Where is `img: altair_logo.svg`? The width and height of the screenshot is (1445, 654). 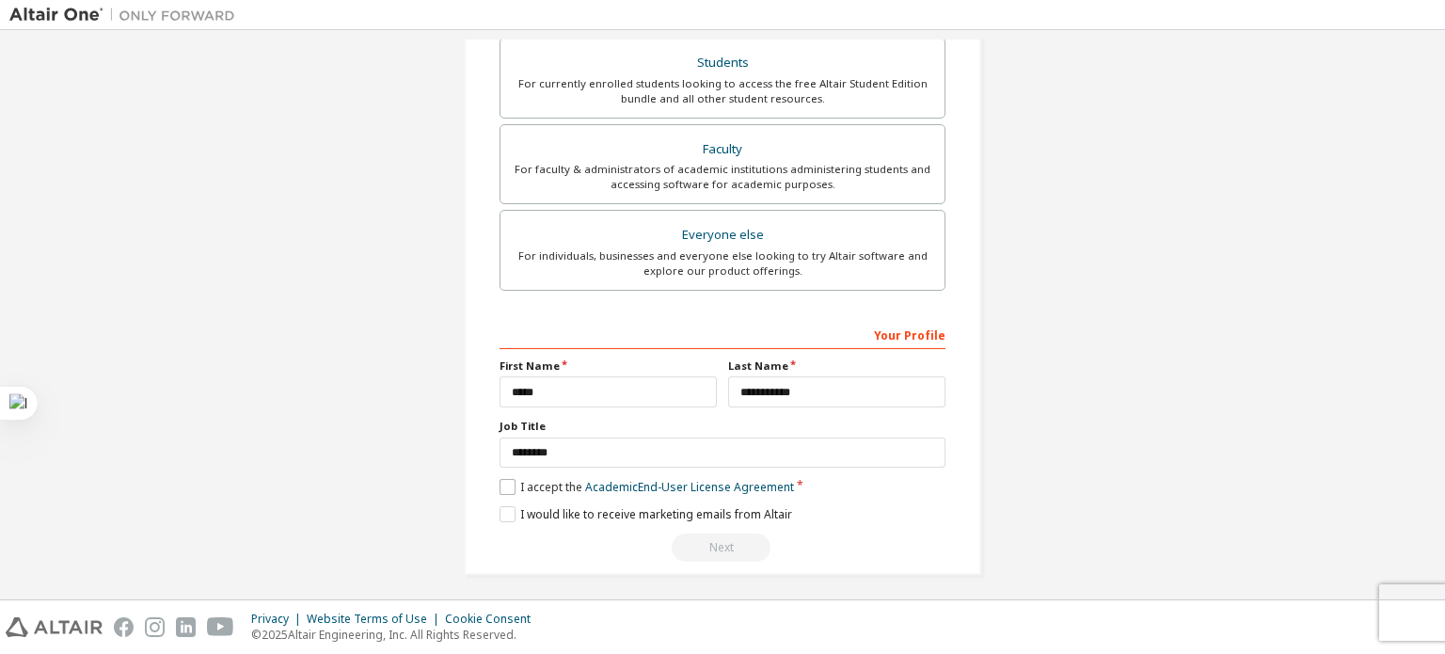
img: altair_logo.svg is located at coordinates (54, 626).